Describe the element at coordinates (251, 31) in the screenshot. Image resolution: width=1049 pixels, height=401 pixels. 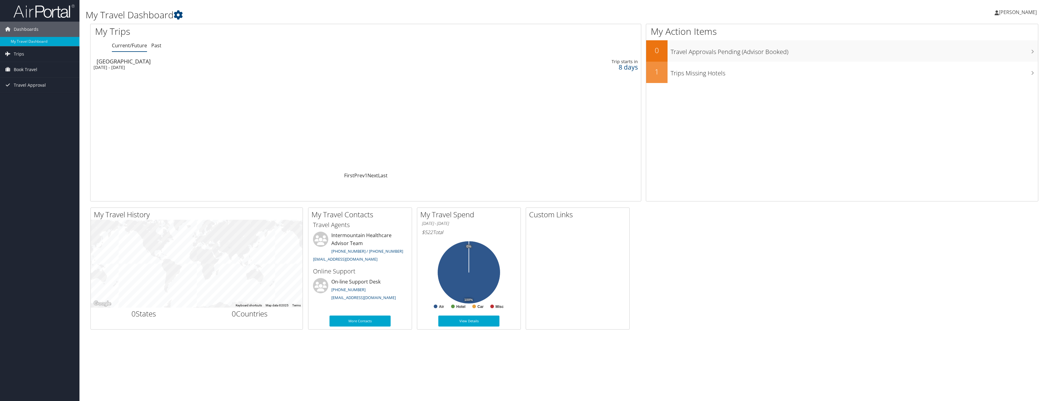
I see `h1: My Trips` at that location.